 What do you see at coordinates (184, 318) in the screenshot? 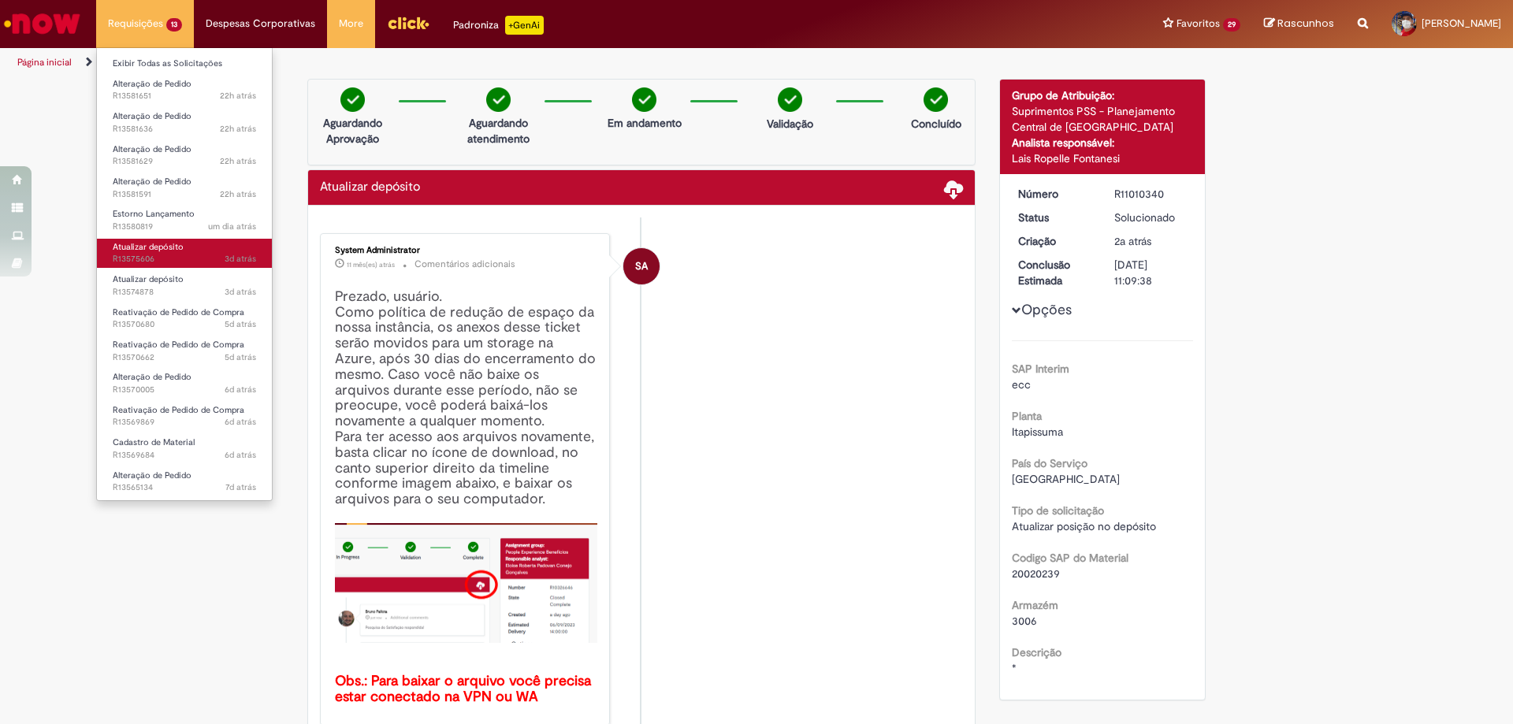
I see `a: Aberto R13570680 : Reativação de Pedido de Compra` at bounding box center [184, 318].